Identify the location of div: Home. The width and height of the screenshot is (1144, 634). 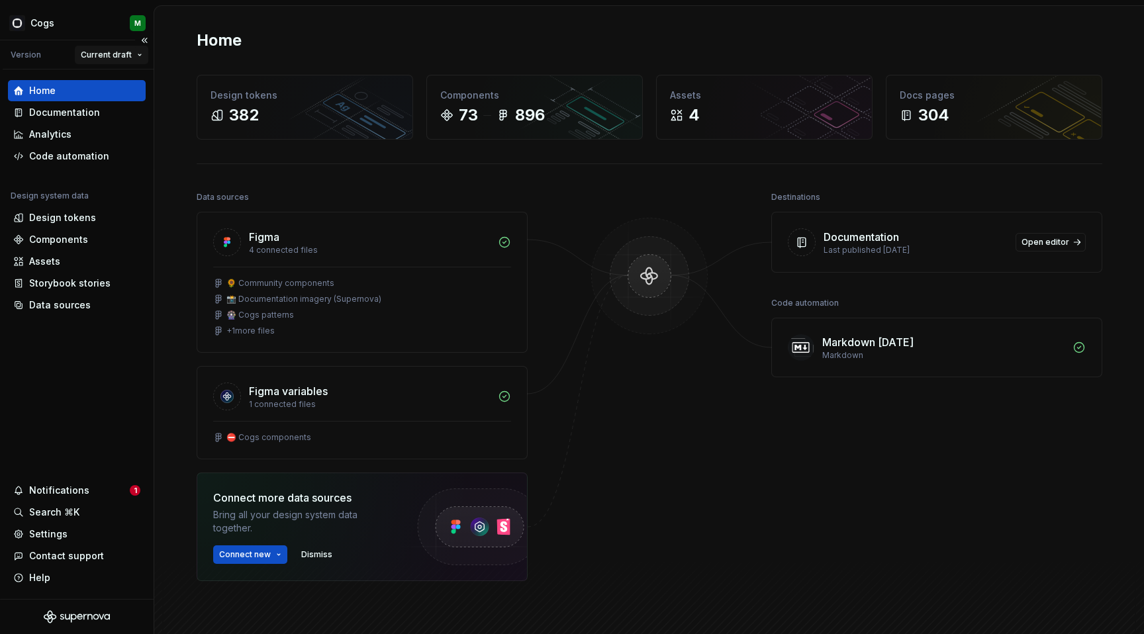
(42, 91).